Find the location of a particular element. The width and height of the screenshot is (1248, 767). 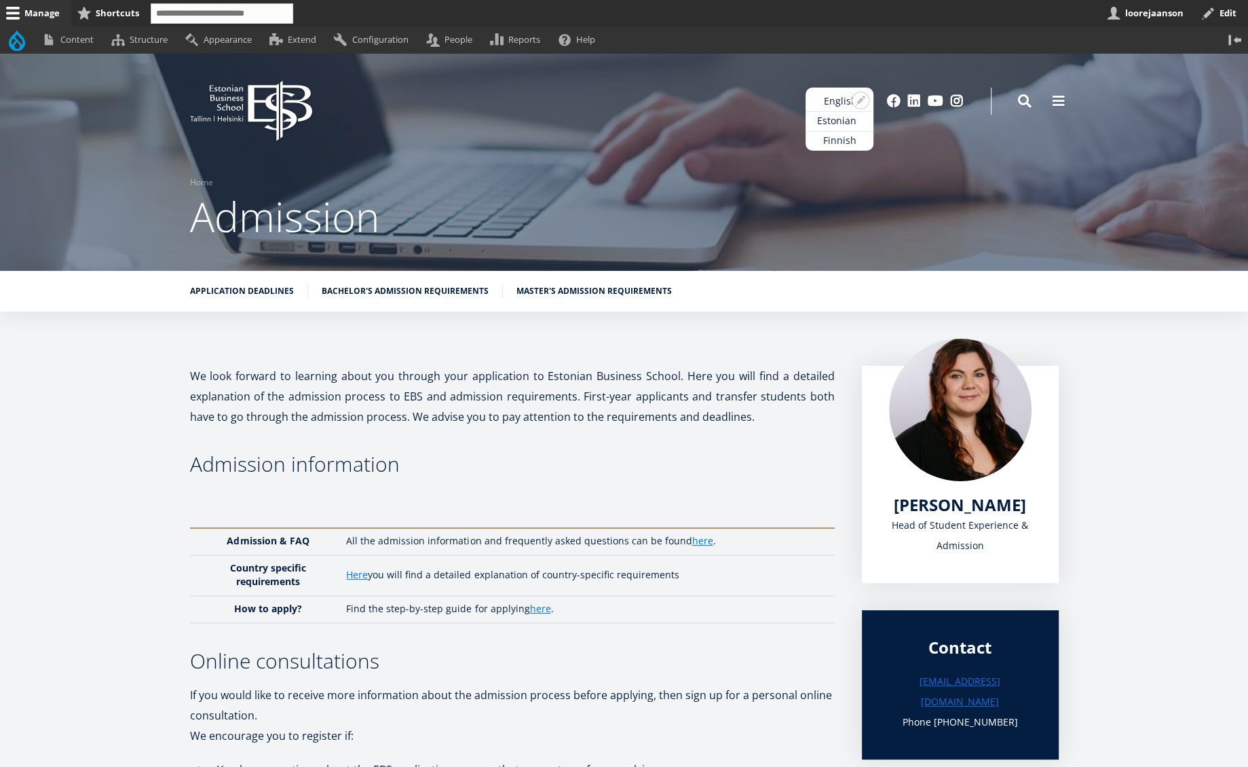

img: liina reimann is located at coordinates (960, 410).